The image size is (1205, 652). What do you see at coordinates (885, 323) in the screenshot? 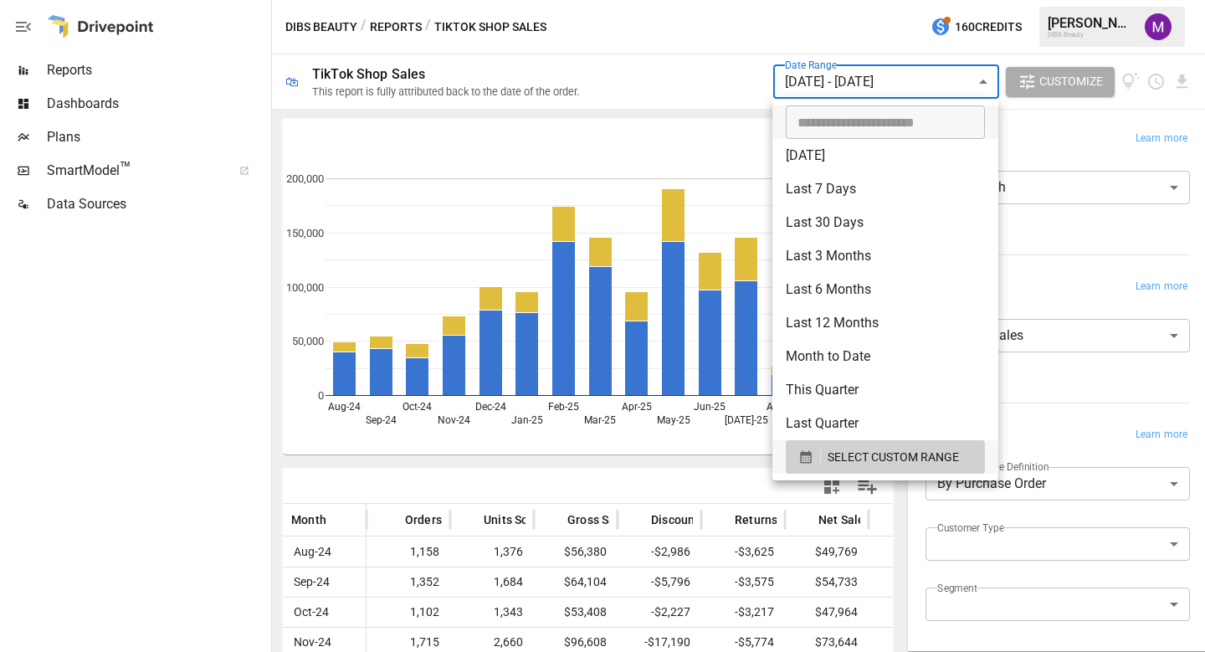
I see `li: Last 12 Months` at bounding box center [885, 323].